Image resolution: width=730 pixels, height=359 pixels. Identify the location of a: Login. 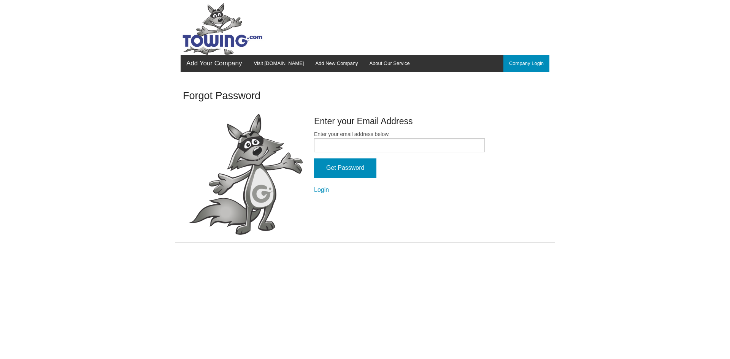
(321, 190).